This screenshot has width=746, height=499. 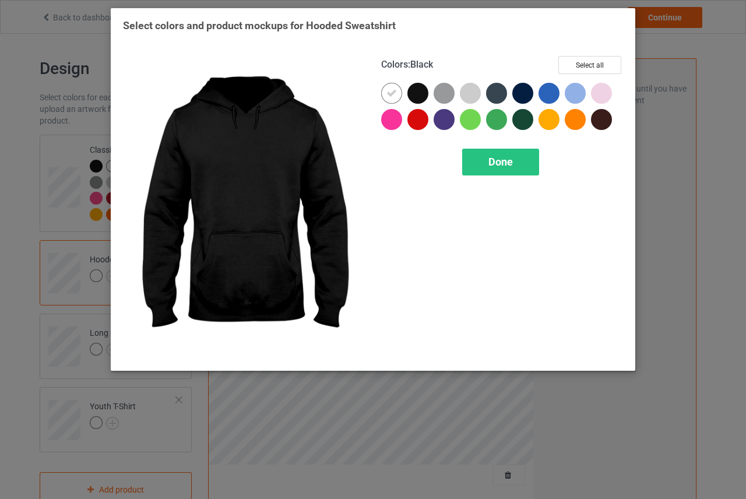 What do you see at coordinates (244, 207) in the screenshot?
I see `img: regular.jpg` at bounding box center [244, 207].